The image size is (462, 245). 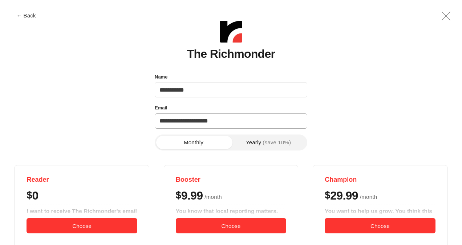 What do you see at coordinates (231, 121) in the screenshot?
I see `input: Email` at bounding box center [231, 121].